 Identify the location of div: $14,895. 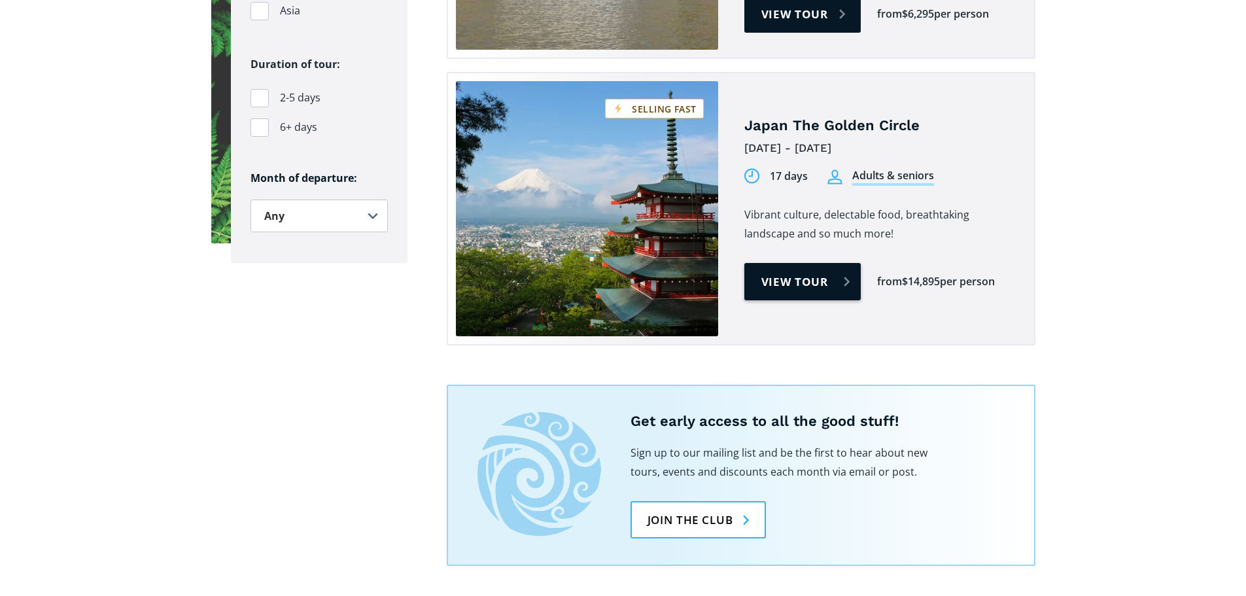
(921, 281).